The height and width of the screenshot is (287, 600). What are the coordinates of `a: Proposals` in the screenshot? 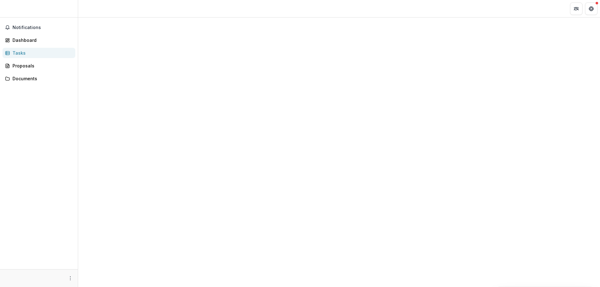 It's located at (39, 66).